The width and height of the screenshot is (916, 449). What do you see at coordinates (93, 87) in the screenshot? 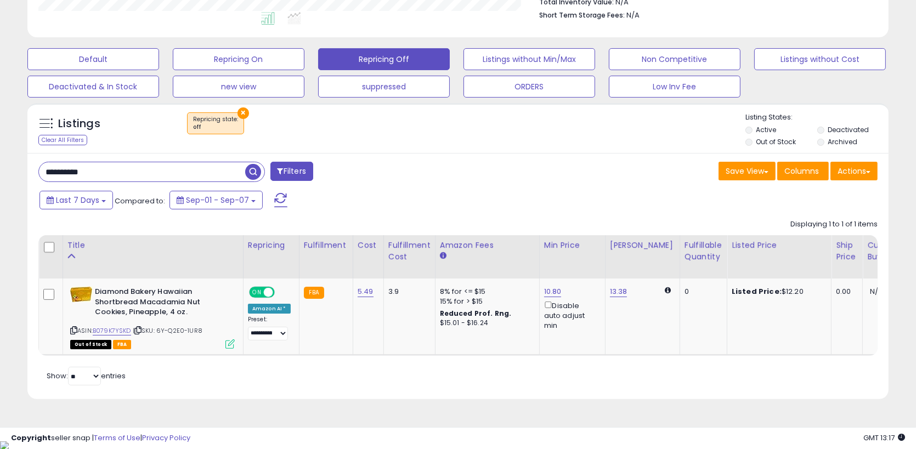
I see `button: Deactivated & In Stock` at bounding box center [93, 87].